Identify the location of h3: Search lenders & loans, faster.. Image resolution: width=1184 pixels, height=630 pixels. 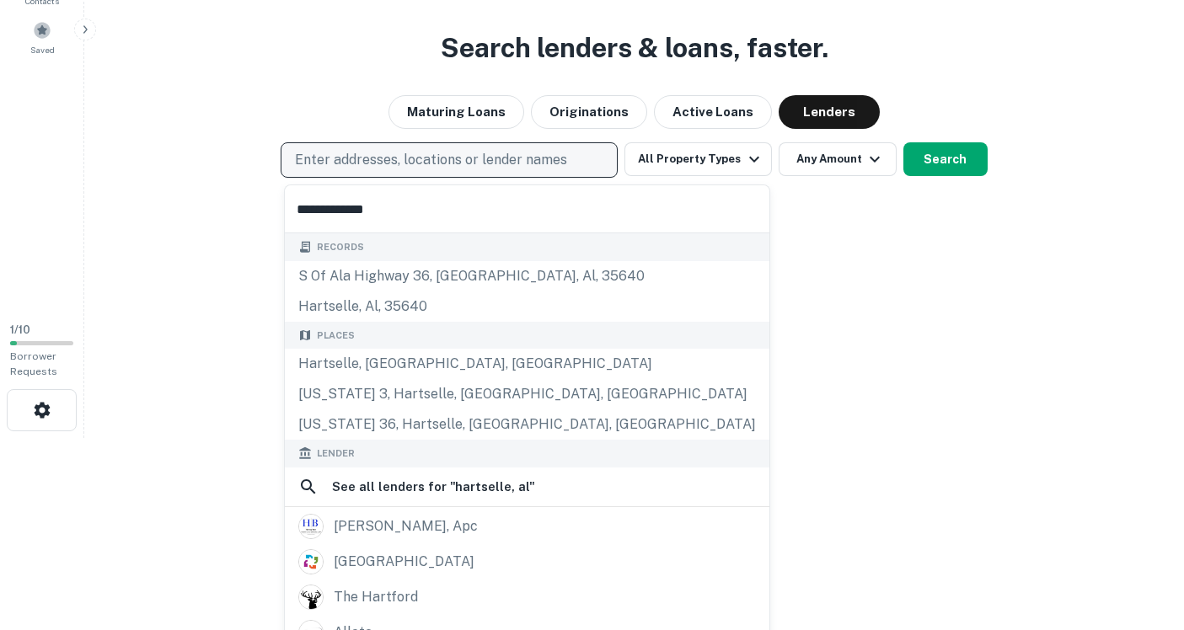
(635, 48).